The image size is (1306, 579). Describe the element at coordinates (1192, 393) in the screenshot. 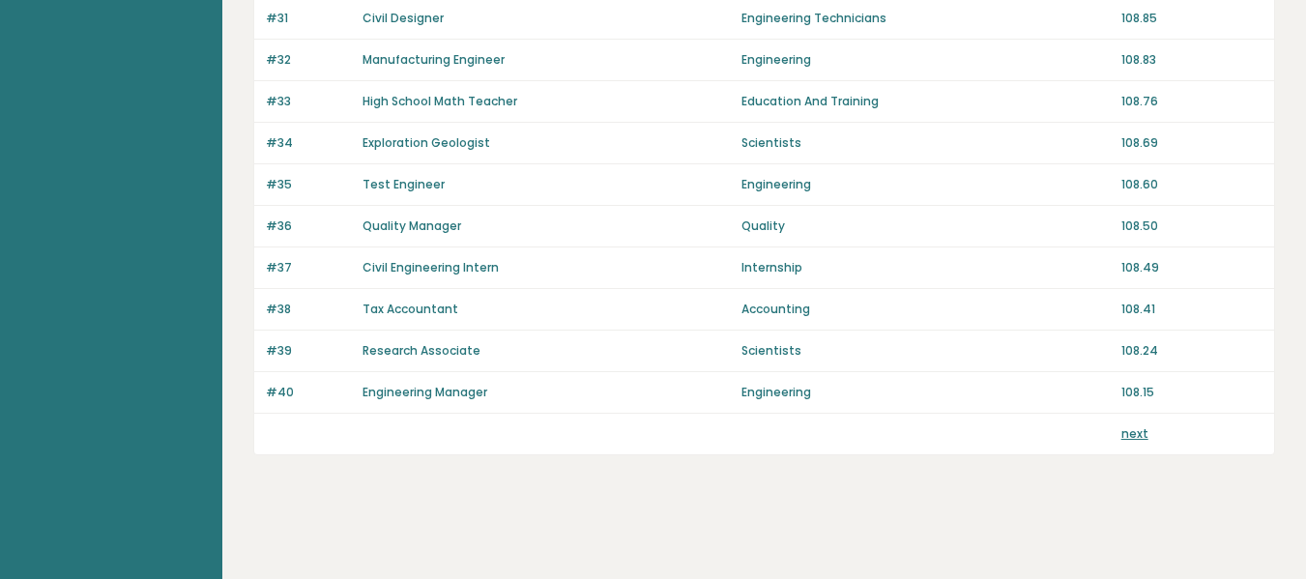

I see `p: 108.15` at that location.